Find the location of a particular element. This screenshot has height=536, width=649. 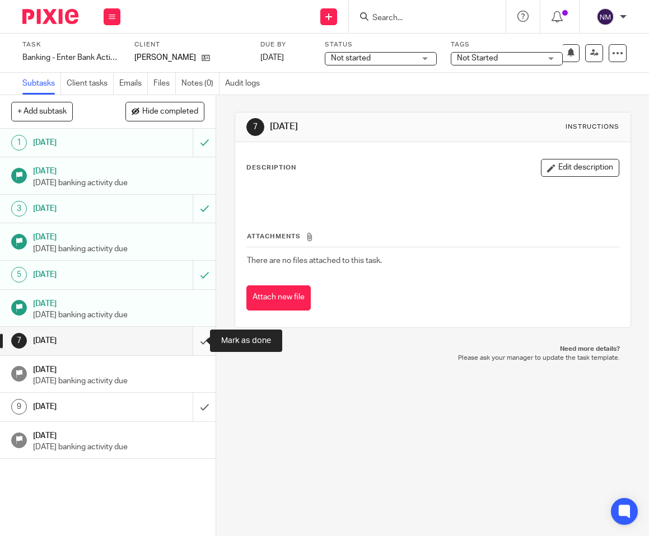

span: Not started is located at coordinates (350, 58).